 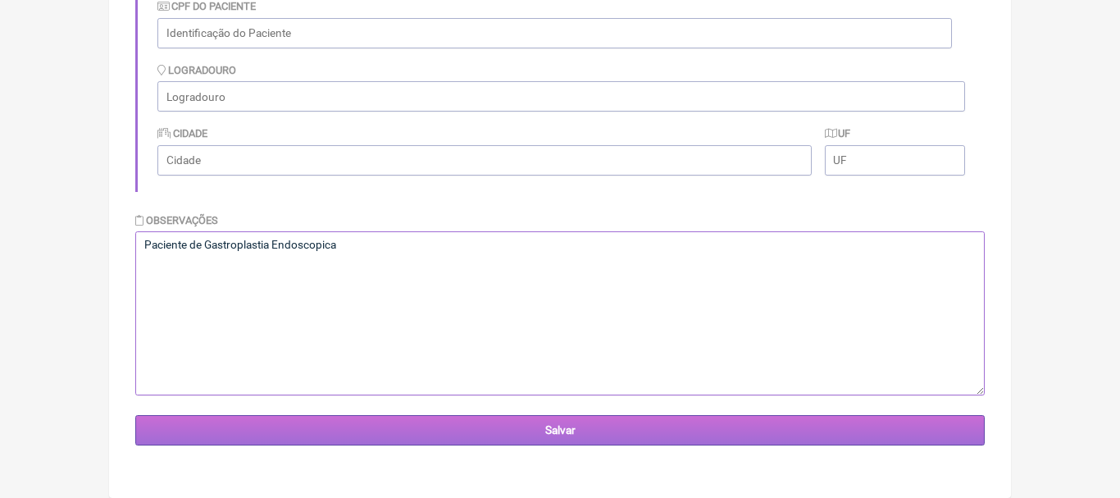 I want to click on input: Logradouro, so click(x=561, y=96).